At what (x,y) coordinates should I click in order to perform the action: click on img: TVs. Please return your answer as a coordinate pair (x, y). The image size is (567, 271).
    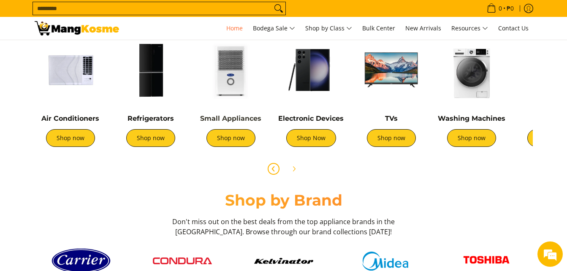
    Looking at the image, I should click on (391, 70).